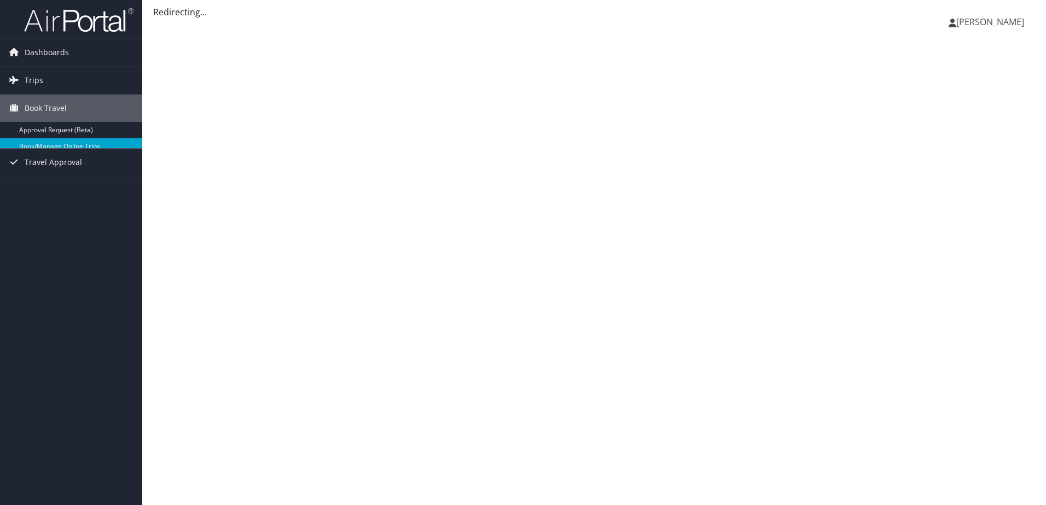  I want to click on div: Redirecting..., so click(594, 12).